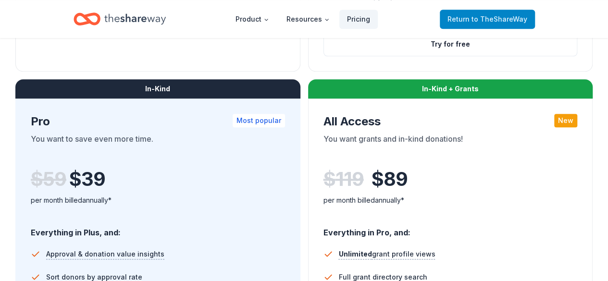 The width and height of the screenshot is (608, 281). What do you see at coordinates (158, 122) in the screenshot?
I see `div: Pro` at bounding box center [158, 122].